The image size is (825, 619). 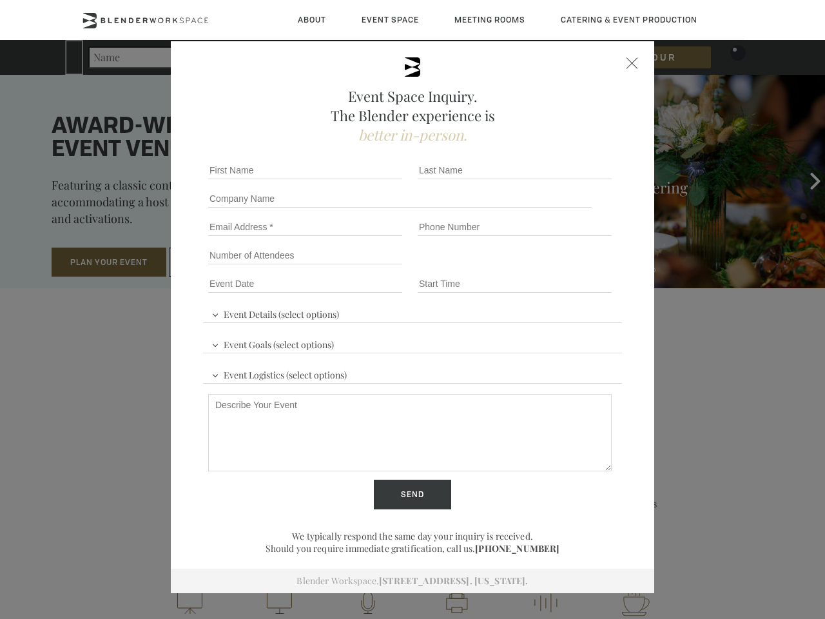 I want to click on span: Event Goals (select options), so click(x=273, y=343).